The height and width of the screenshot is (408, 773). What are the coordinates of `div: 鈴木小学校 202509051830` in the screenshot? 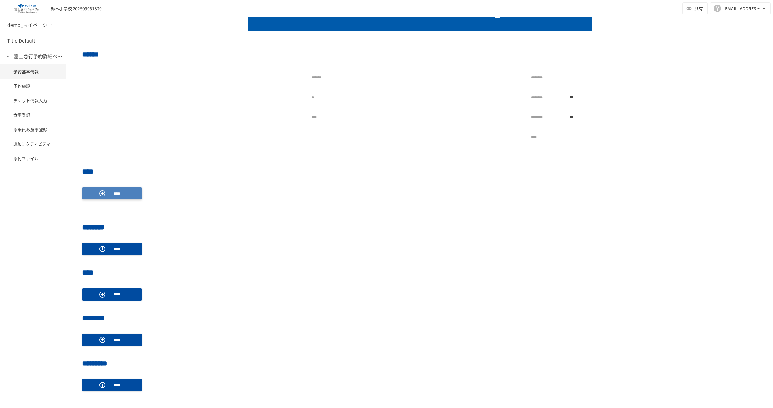 It's located at (76, 8).